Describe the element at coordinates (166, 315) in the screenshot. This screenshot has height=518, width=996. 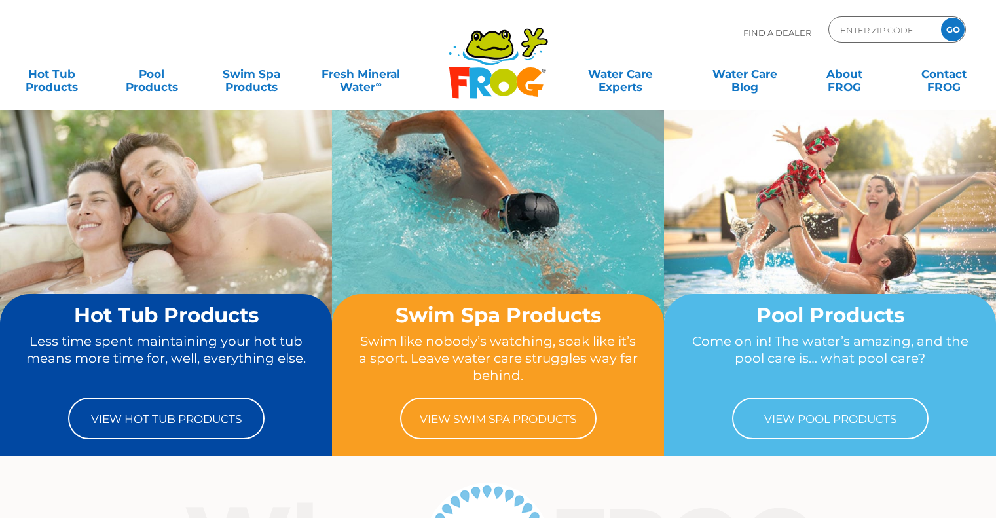
I see `h2: Hot Tub Products` at that location.